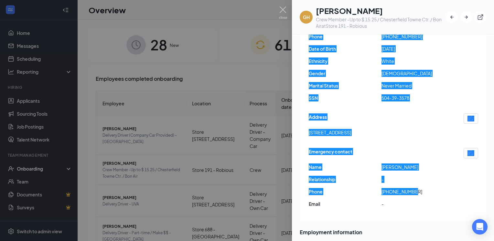  I want to click on span: 504-39-3578, so click(418, 98).